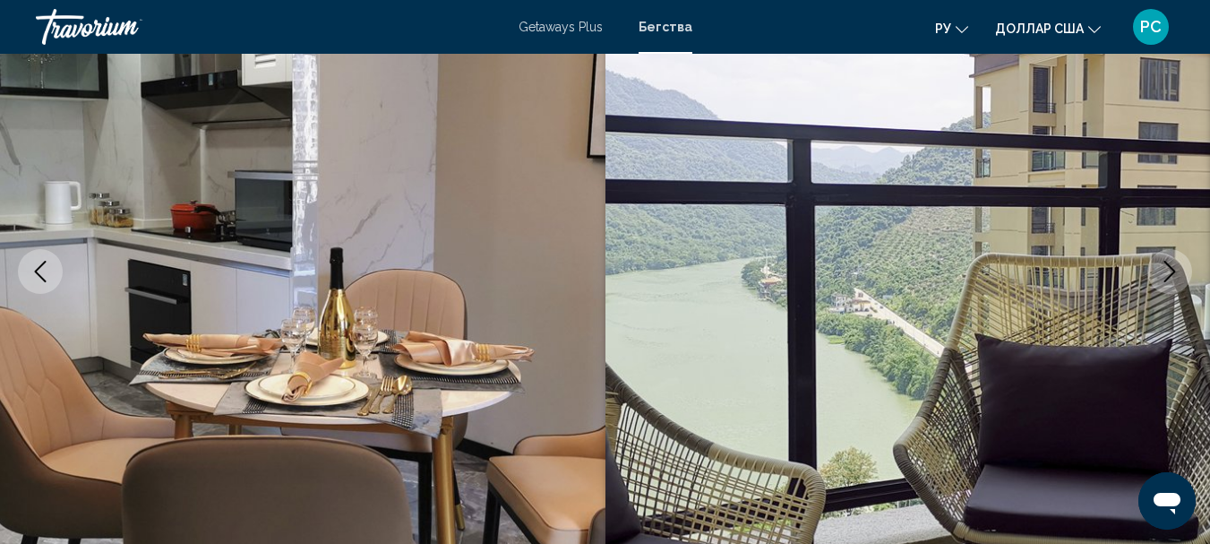 The width and height of the screenshot is (1210, 544). Describe the element at coordinates (1151, 26) in the screenshot. I see `font: РС` at that location.